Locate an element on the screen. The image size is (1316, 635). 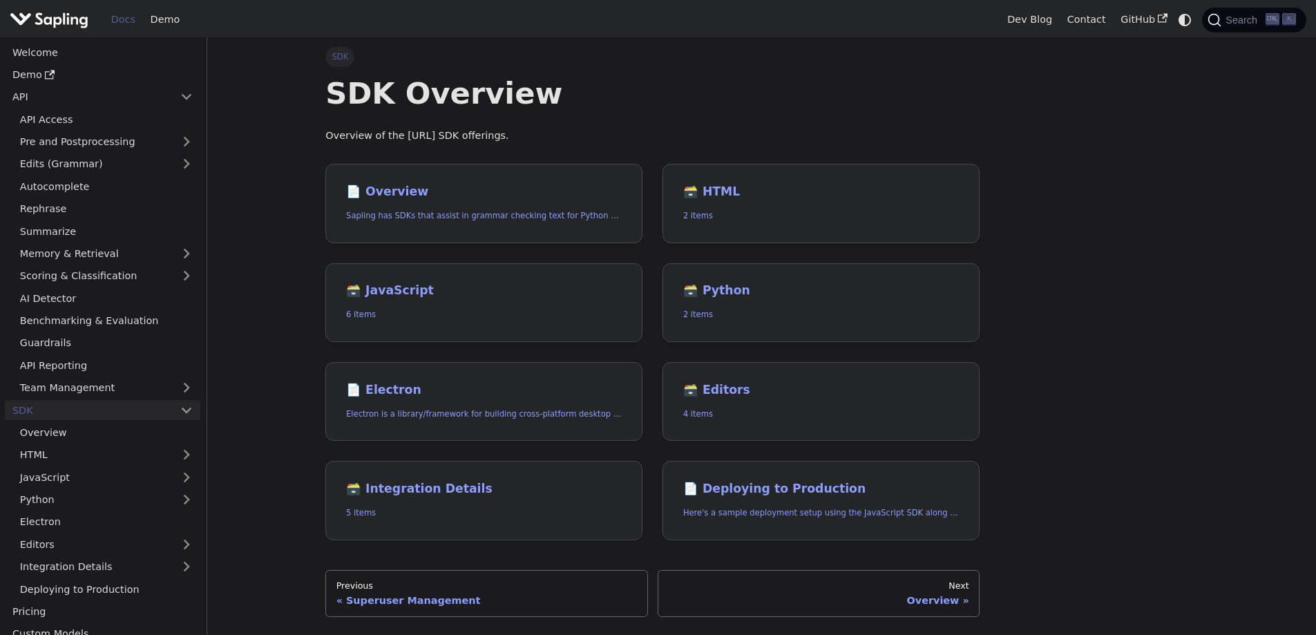
a: Pricing is located at coordinates (102, 611).